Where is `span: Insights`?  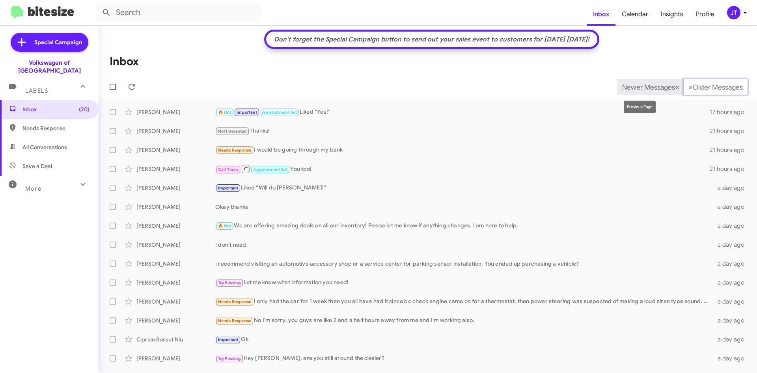 span: Insights is located at coordinates (672, 14).